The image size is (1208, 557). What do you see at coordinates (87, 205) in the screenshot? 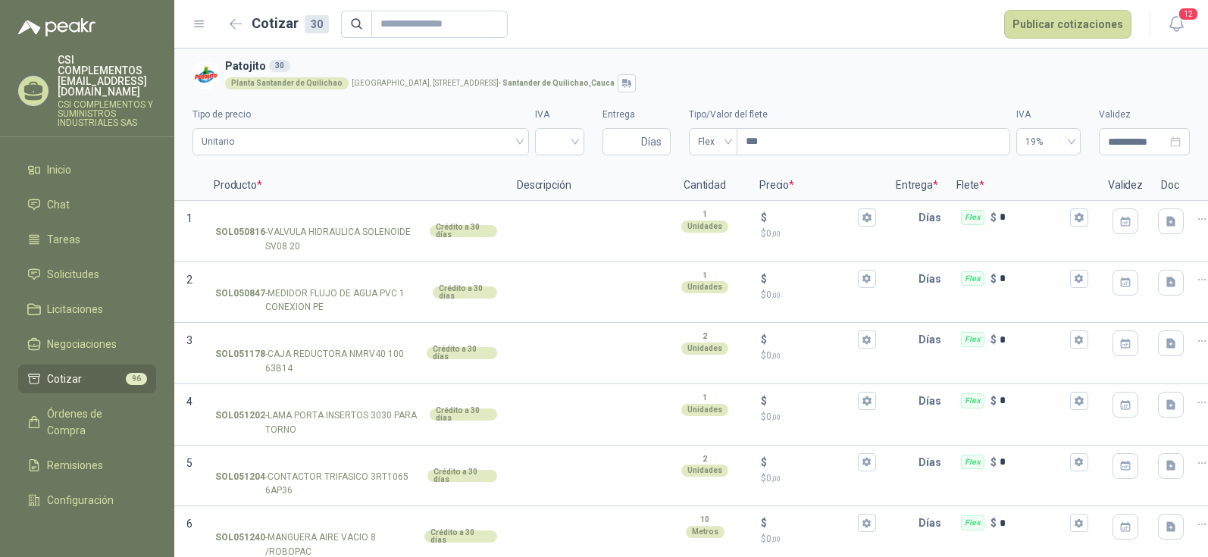
I see `a: Chat` at bounding box center [87, 205].